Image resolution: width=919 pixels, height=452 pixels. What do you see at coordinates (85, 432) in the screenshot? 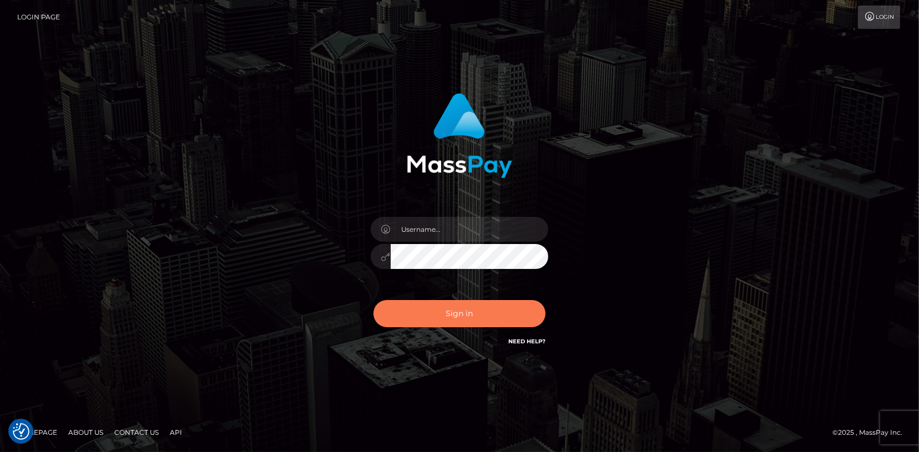
I see `a: About Us` at bounding box center [85, 432].